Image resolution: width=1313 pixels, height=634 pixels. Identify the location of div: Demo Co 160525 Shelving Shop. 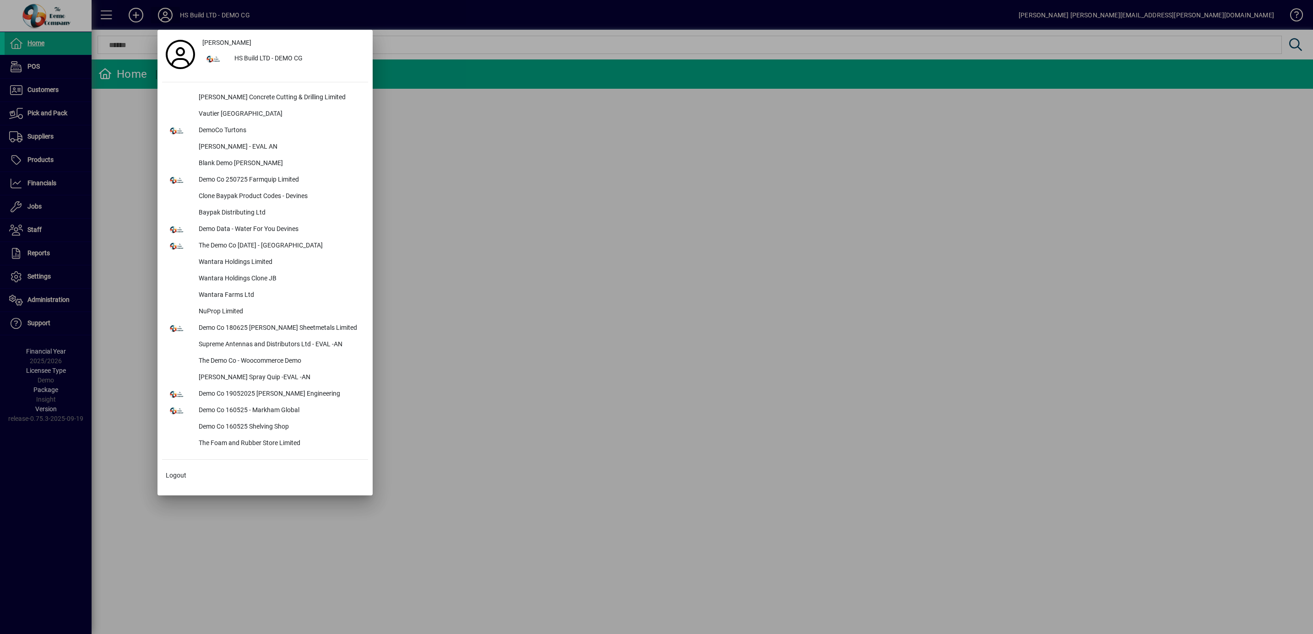
(280, 428).